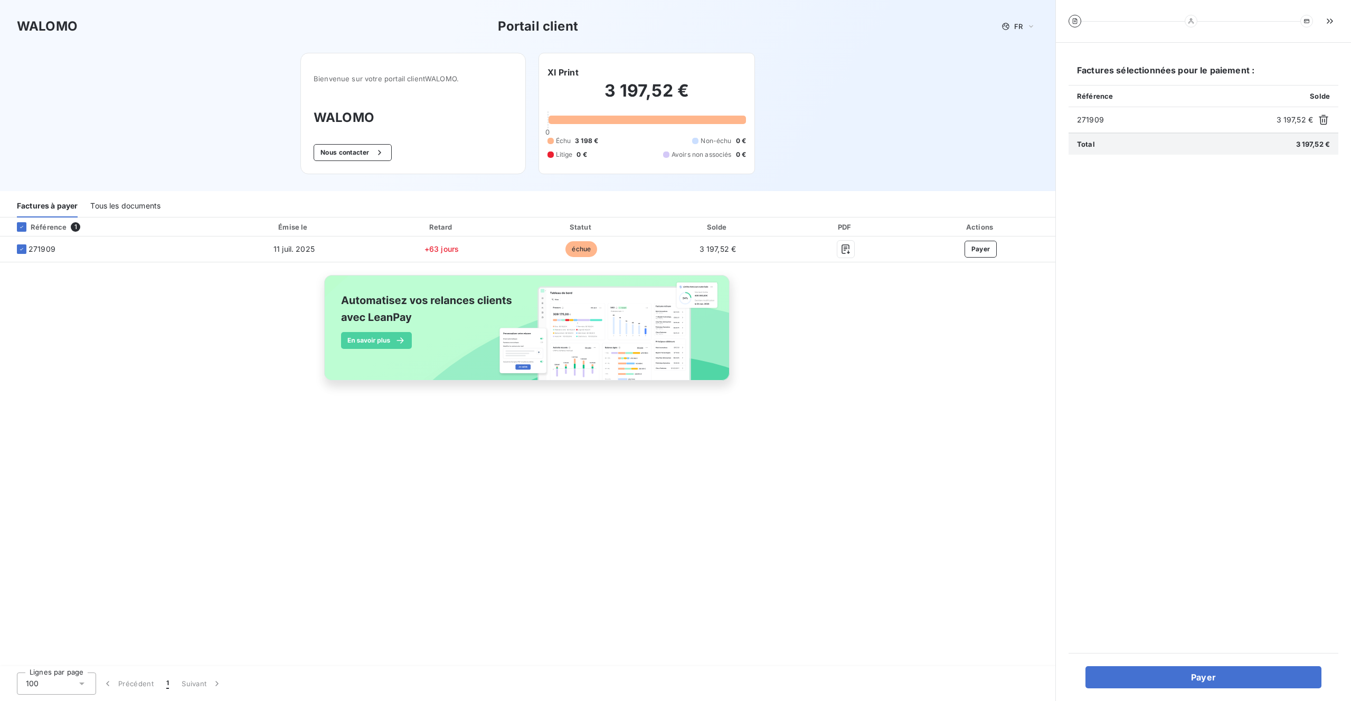 Image resolution: width=1351 pixels, height=701 pixels. I want to click on div: Retard, so click(442, 227).